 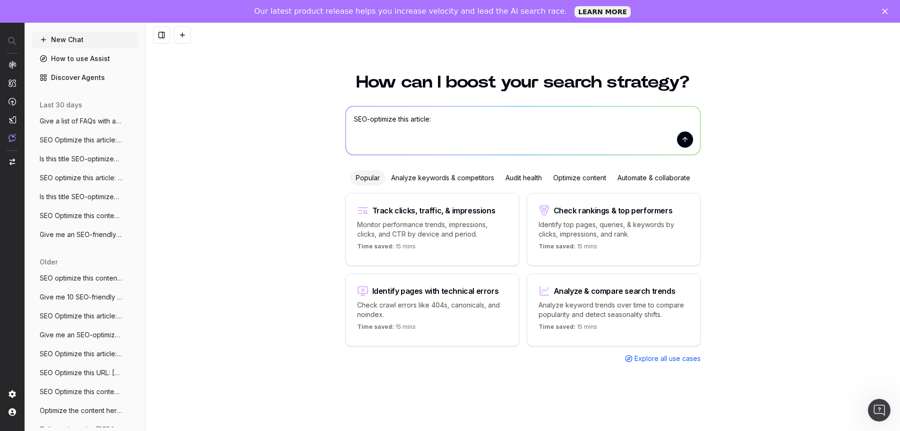 What do you see at coordinates (668, 358) in the screenshot?
I see `span: Explore all use cases` at bounding box center [668, 358].